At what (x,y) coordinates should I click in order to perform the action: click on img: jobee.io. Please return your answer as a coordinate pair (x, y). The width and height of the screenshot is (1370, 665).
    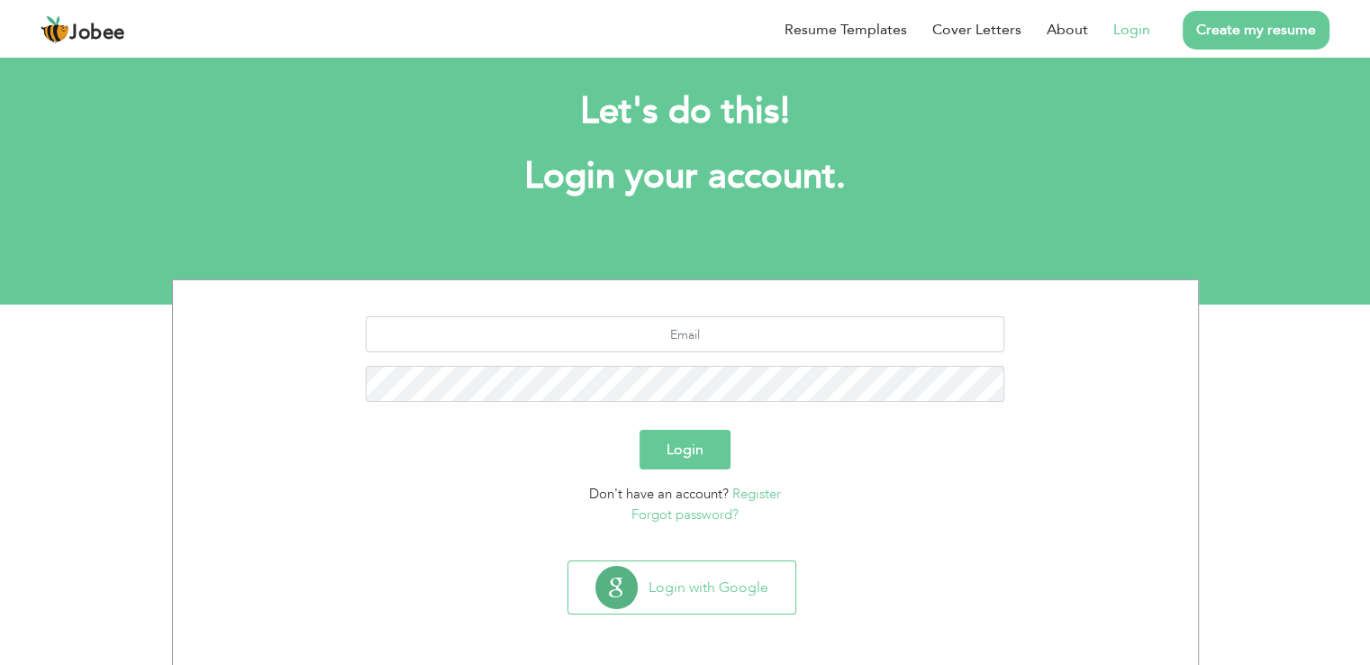
    Looking at the image, I should click on (55, 30).